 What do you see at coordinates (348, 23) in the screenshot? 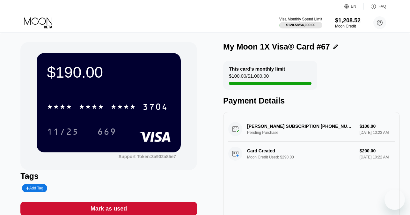
I see `div: $1,208.52Moon Credit` at bounding box center [348, 23].